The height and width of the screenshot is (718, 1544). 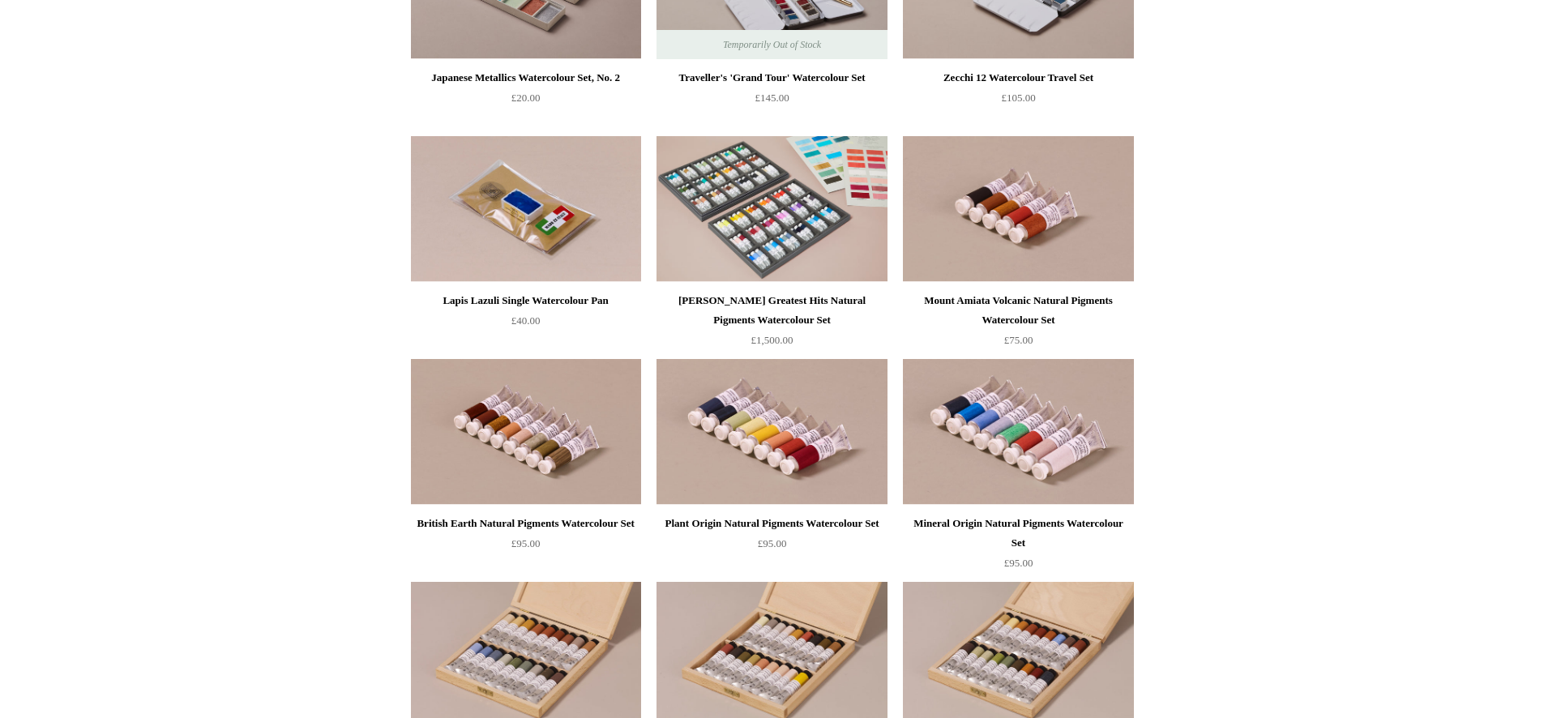 I want to click on div: Plant Origin Natural Pigments Watercolour Set, so click(x=772, y=524).